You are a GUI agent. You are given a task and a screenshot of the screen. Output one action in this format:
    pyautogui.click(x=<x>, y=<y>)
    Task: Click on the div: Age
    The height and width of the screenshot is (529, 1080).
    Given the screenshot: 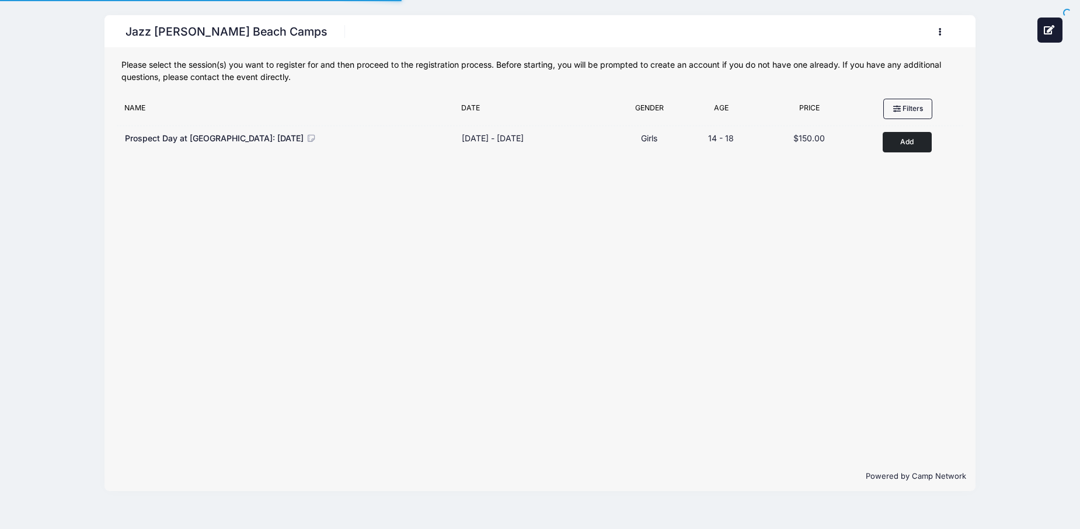 What is the action you would take?
    pyautogui.click(x=721, y=111)
    